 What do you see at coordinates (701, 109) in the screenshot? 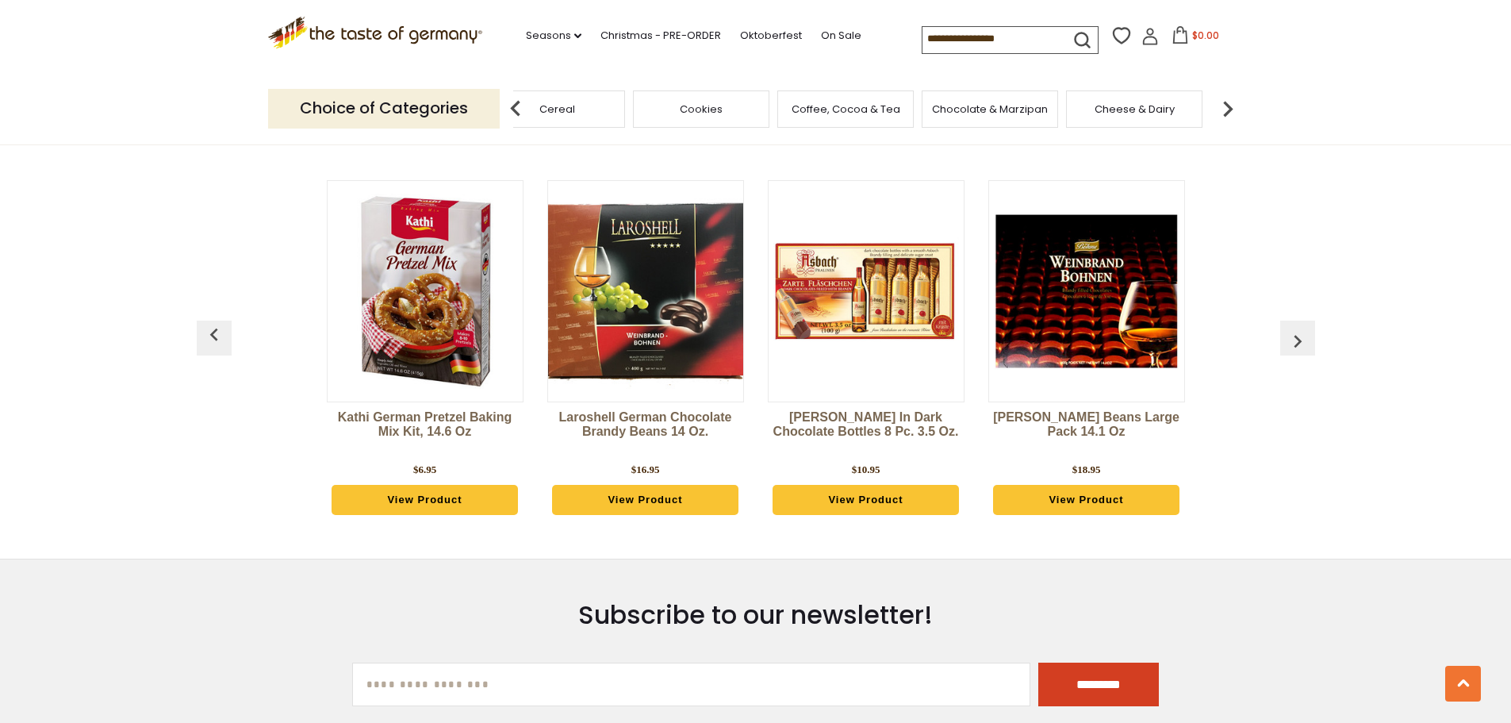
I see `a: Cookies` at bounding box center [701, 109].